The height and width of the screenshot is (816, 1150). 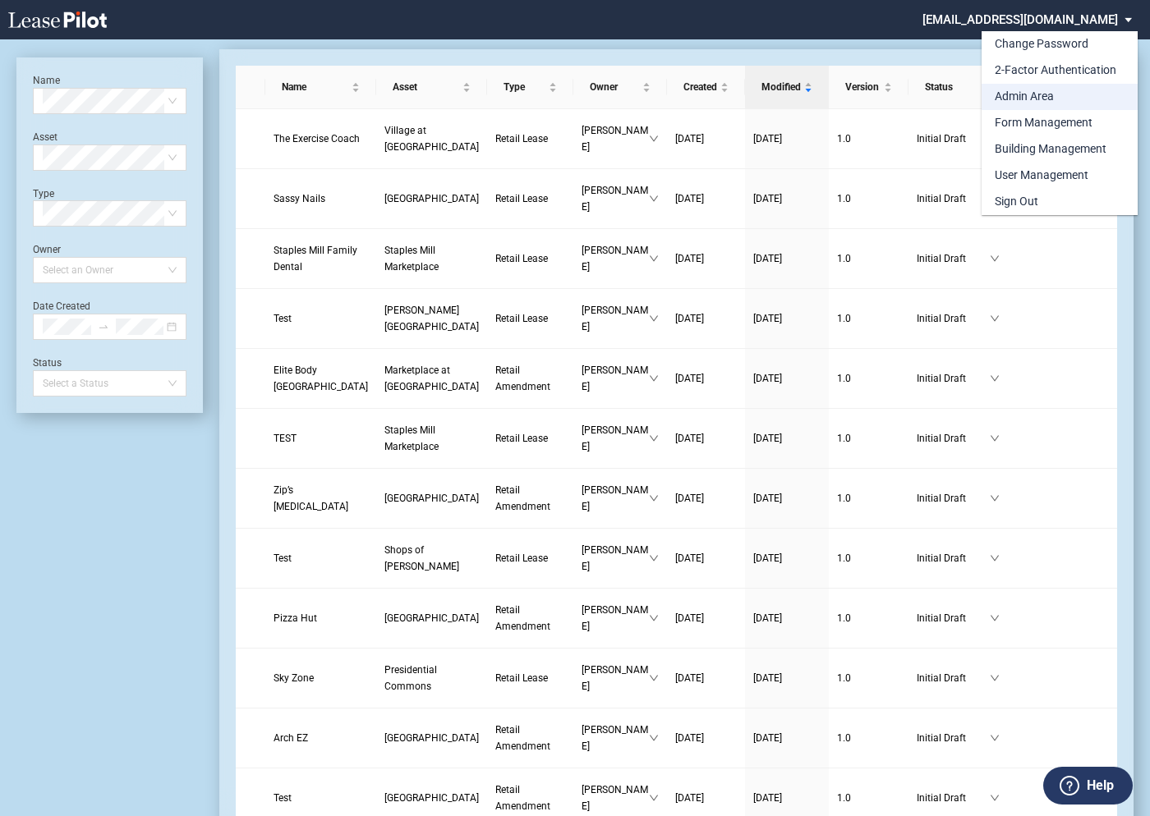 What do you see at coordinates (1016, 202) in the screenshot?
I see `div: Sign Out` at bounding box center [1016, 202].